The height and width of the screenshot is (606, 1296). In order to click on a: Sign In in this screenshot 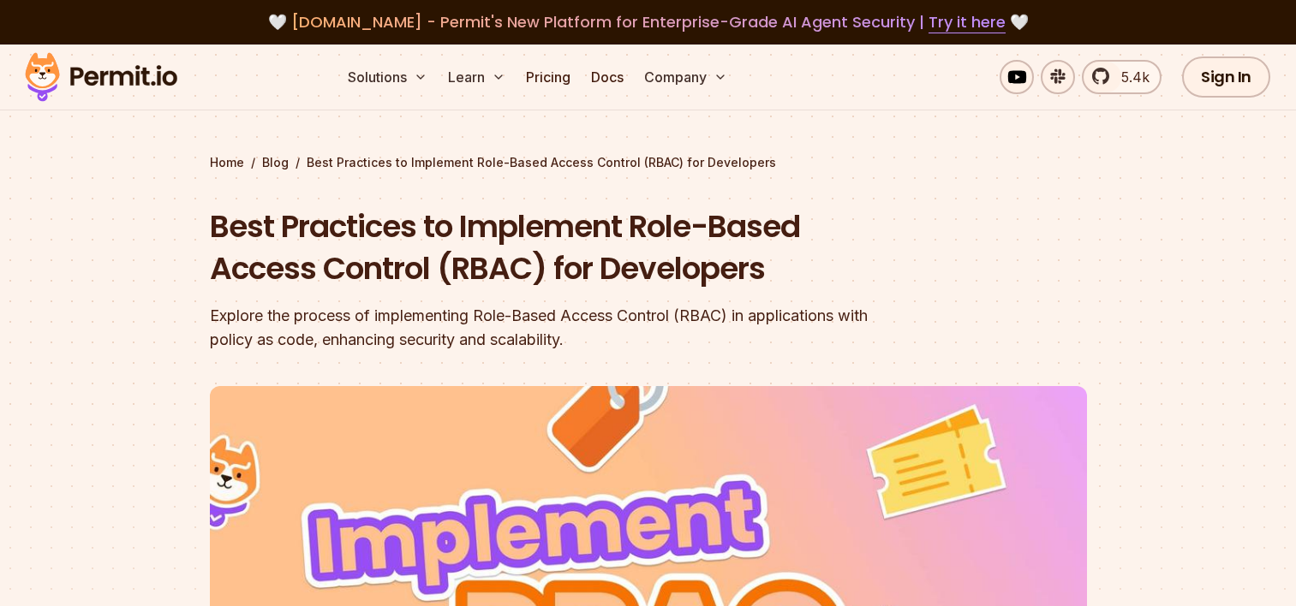, I will do `click(1226, 77)`.